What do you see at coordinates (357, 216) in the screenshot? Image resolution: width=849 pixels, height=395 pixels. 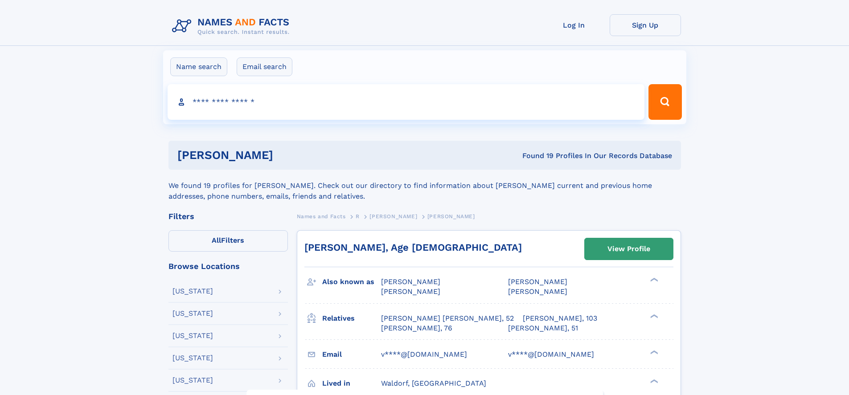 I see `a: R` at bounding box center [357, 216].